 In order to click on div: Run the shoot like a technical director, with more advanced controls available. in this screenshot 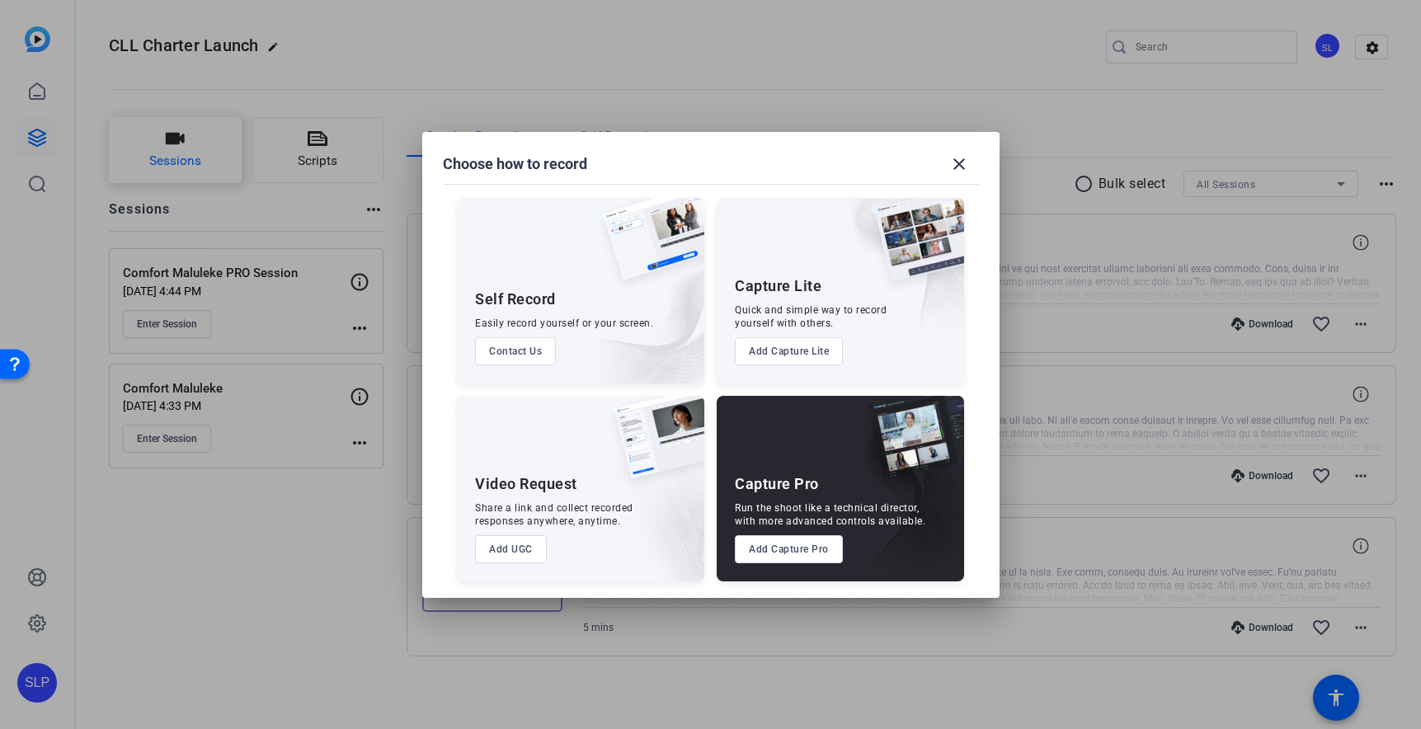, I will do `click(830, 515)`.